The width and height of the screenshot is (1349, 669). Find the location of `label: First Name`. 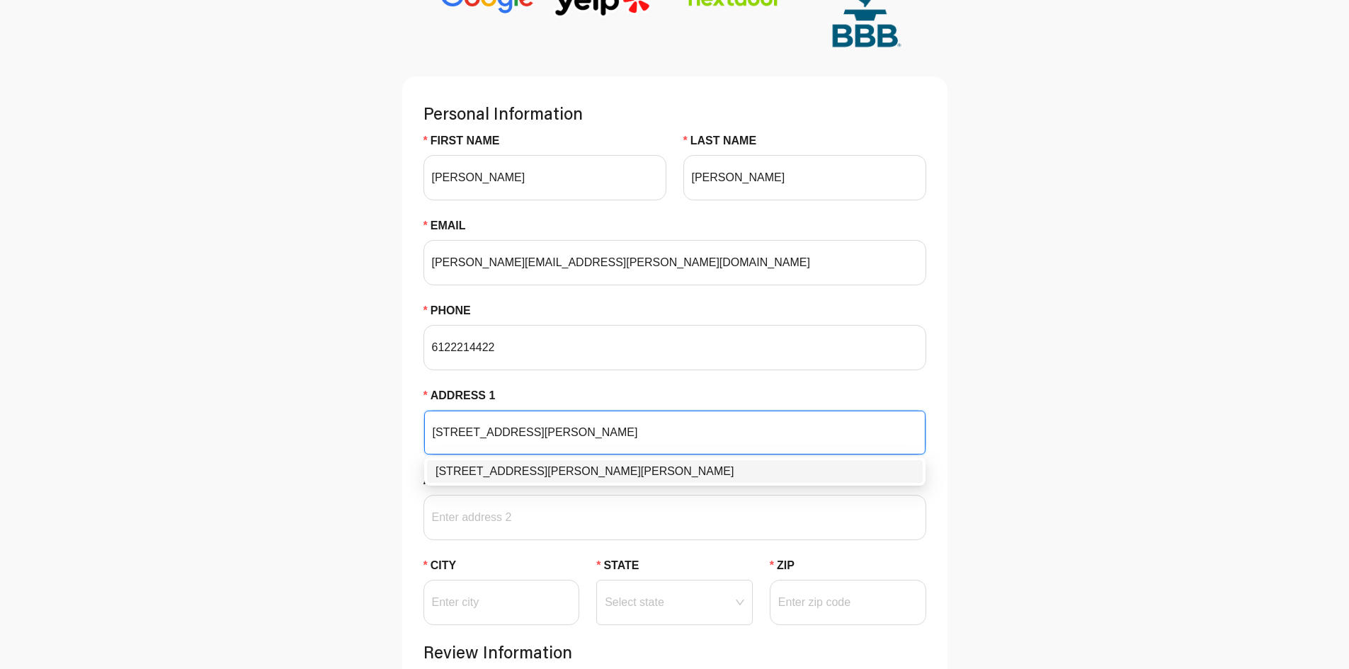

label: First Name is located at coordinates (467, 141).